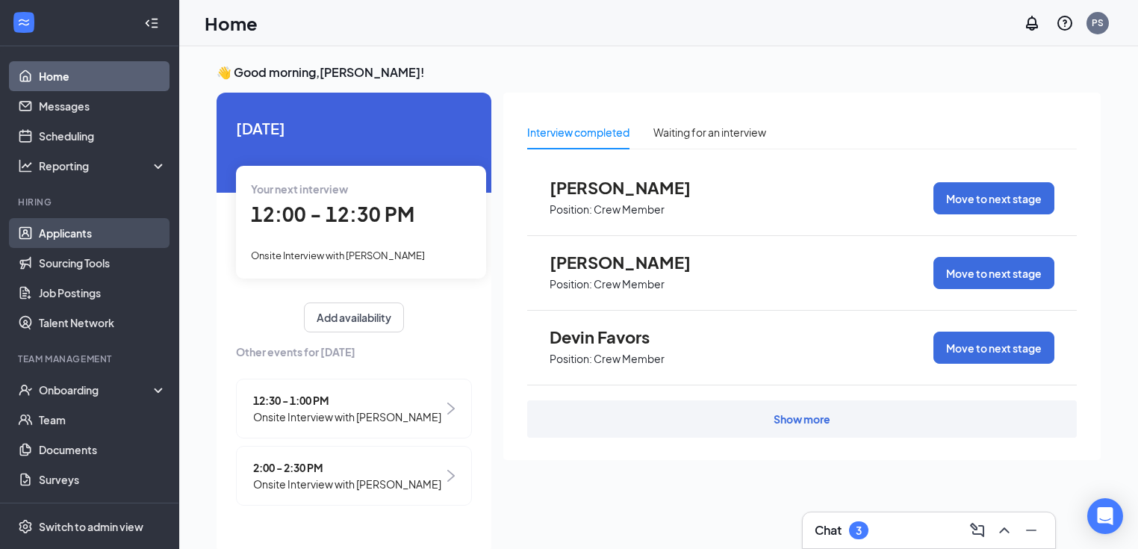  What do you see at coordinates (102, 263) in the screenshot?
I see `a: Sourcing Tools` at bounding box center [102, 263].